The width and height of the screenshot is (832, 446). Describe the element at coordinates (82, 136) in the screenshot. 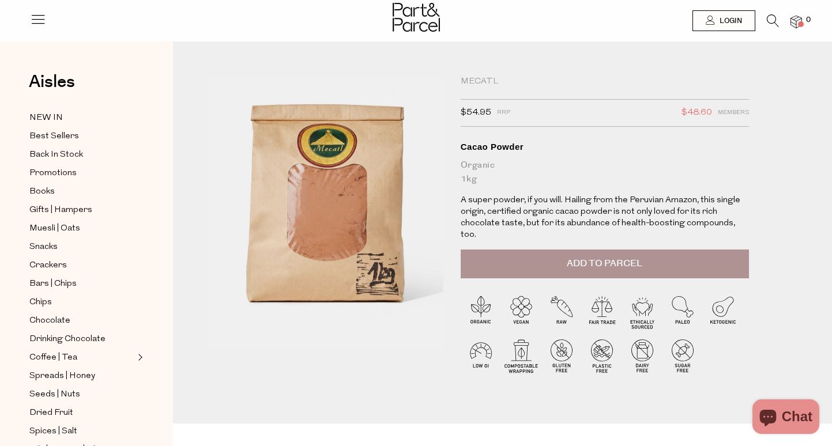

I see `a: Best Sellers` at that location.